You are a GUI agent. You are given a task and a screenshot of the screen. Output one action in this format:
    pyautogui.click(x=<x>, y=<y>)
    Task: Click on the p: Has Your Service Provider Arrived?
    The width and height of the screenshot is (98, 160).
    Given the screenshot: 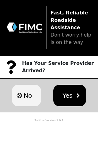 What is the action you would take?
    pyautogui.click(x=60, y=67)
    